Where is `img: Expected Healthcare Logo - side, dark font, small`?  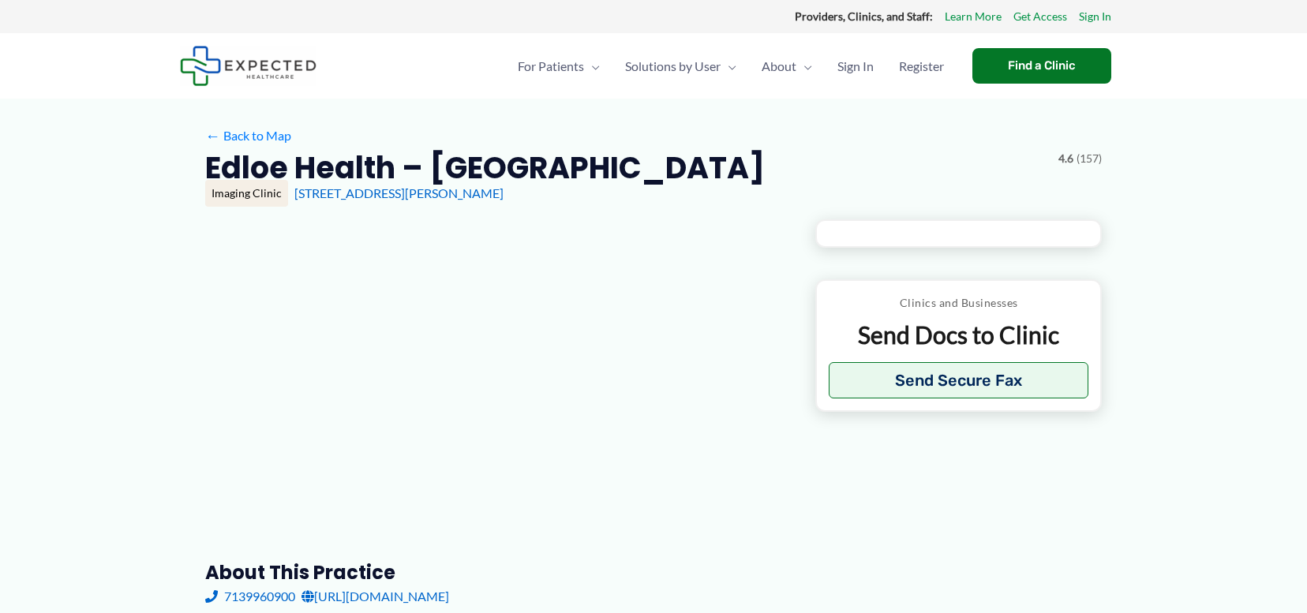
img: Expected Healthcare Logo - side, dark font, small is located at coordinates (248, 66).